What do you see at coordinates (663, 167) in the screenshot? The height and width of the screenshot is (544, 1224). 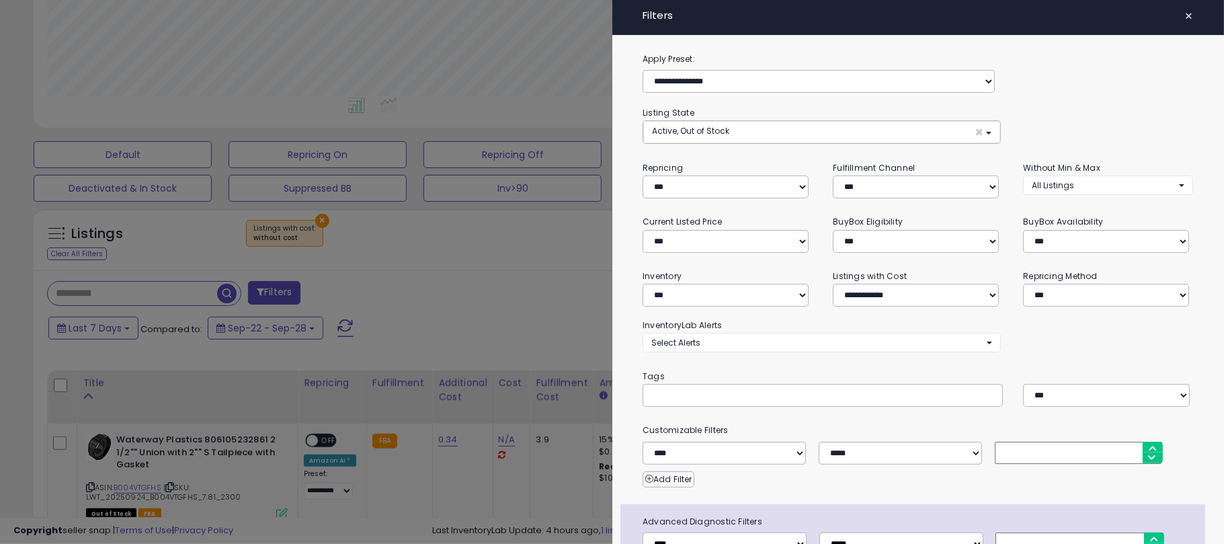 I see `small: Repricing` at bounding box center [663, 167].